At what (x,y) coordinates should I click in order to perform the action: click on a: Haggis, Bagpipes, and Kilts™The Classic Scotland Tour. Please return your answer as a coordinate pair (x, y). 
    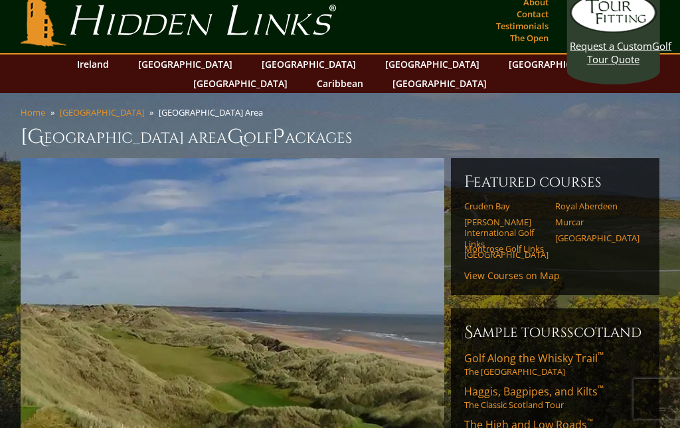
    Looking at the image, I should click on (555, 397).